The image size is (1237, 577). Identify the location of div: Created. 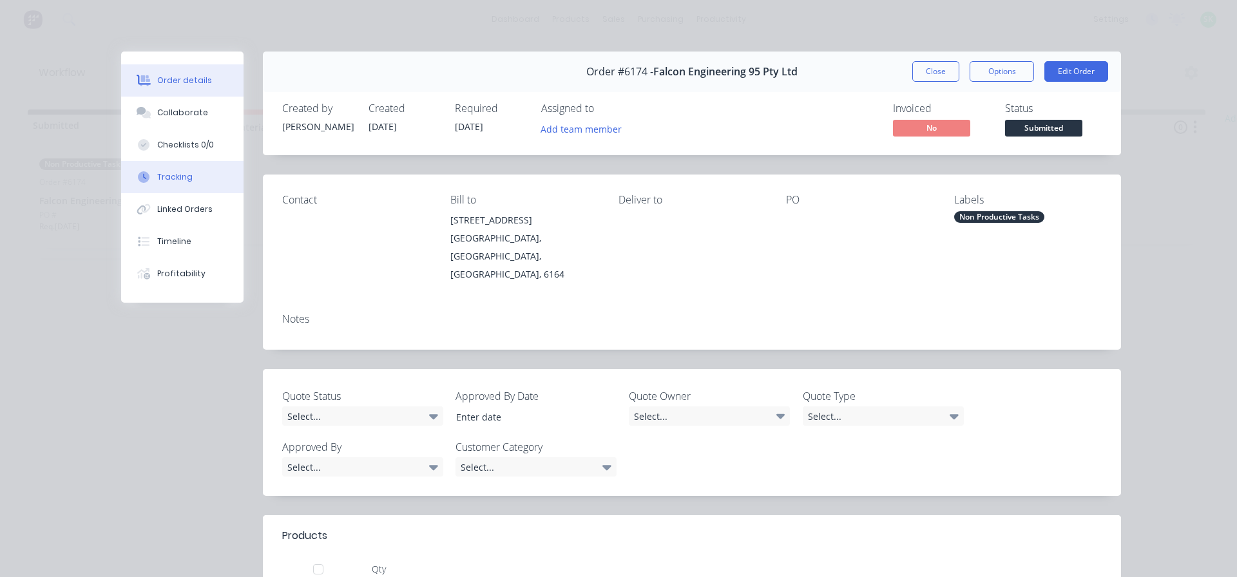
(404, 108).